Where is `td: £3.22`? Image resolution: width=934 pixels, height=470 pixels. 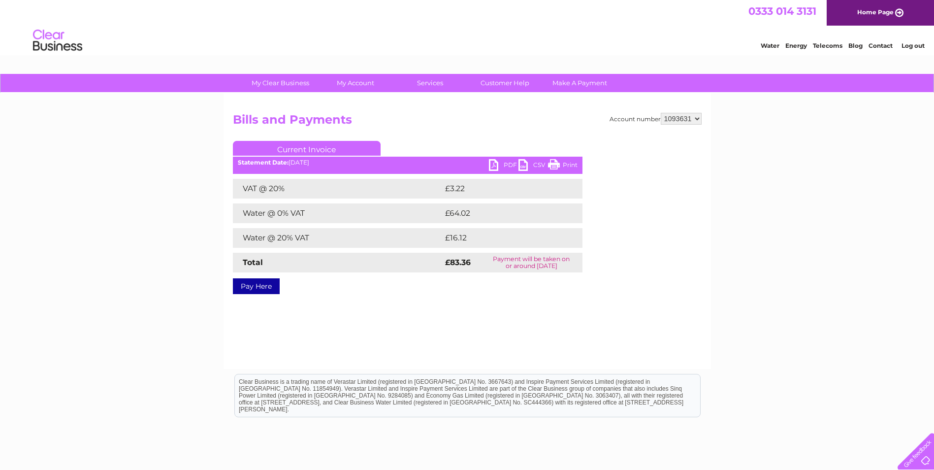
td: £3.22 is located at coordinates (501, 189).